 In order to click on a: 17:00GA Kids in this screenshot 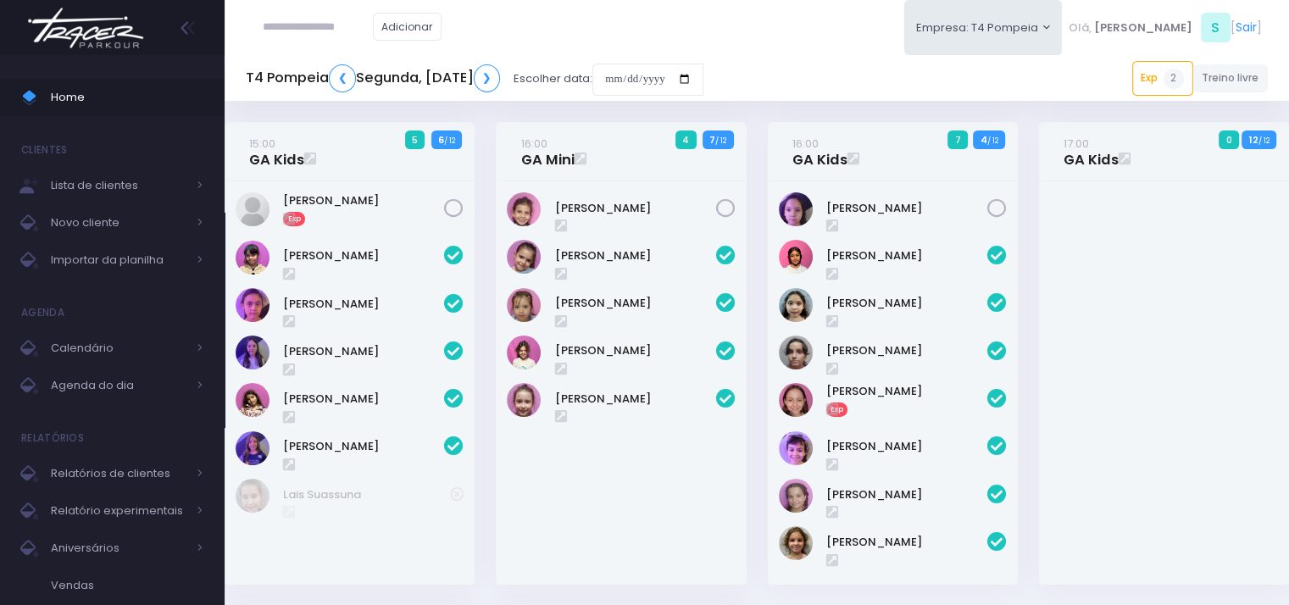, I will do `click(1091, 152)`.